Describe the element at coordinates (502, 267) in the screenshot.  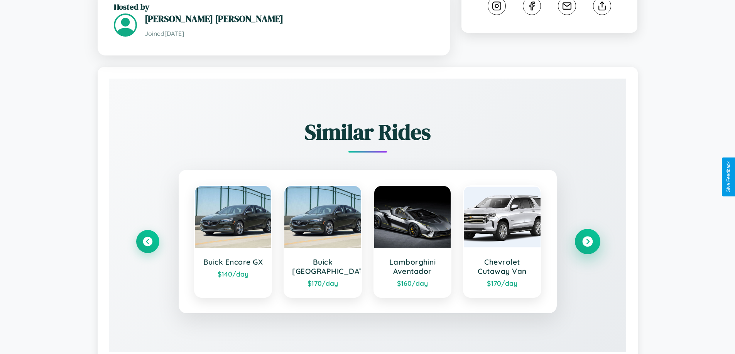
I see `h3: Chevrolet Cutaway Van` at that location.